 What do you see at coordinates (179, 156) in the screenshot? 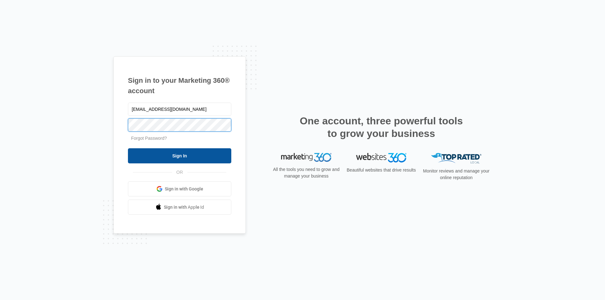
I see `input: Sign In` at bounding box center [179, 156].